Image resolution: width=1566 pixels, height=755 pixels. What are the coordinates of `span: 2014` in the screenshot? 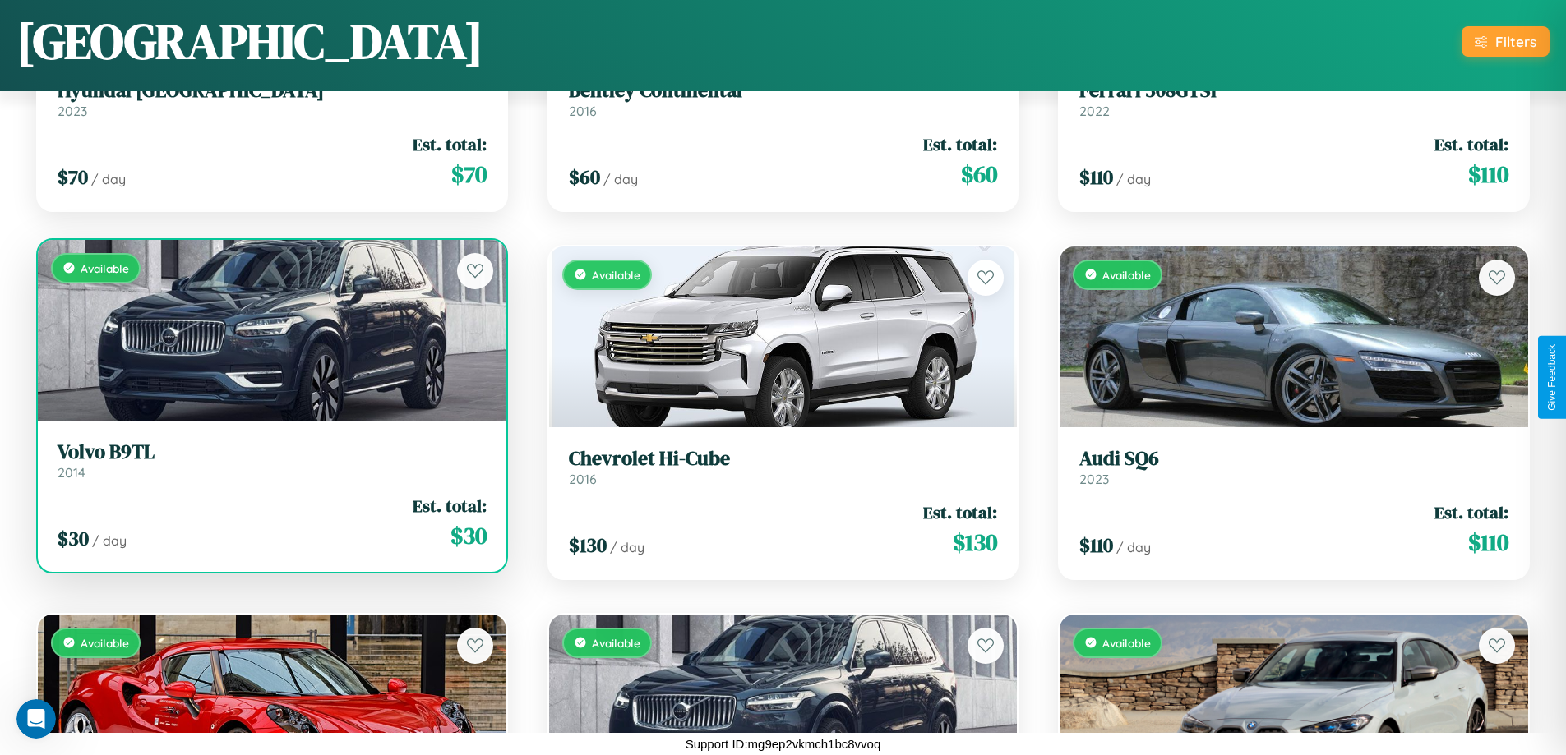 It's located at (72, 473).